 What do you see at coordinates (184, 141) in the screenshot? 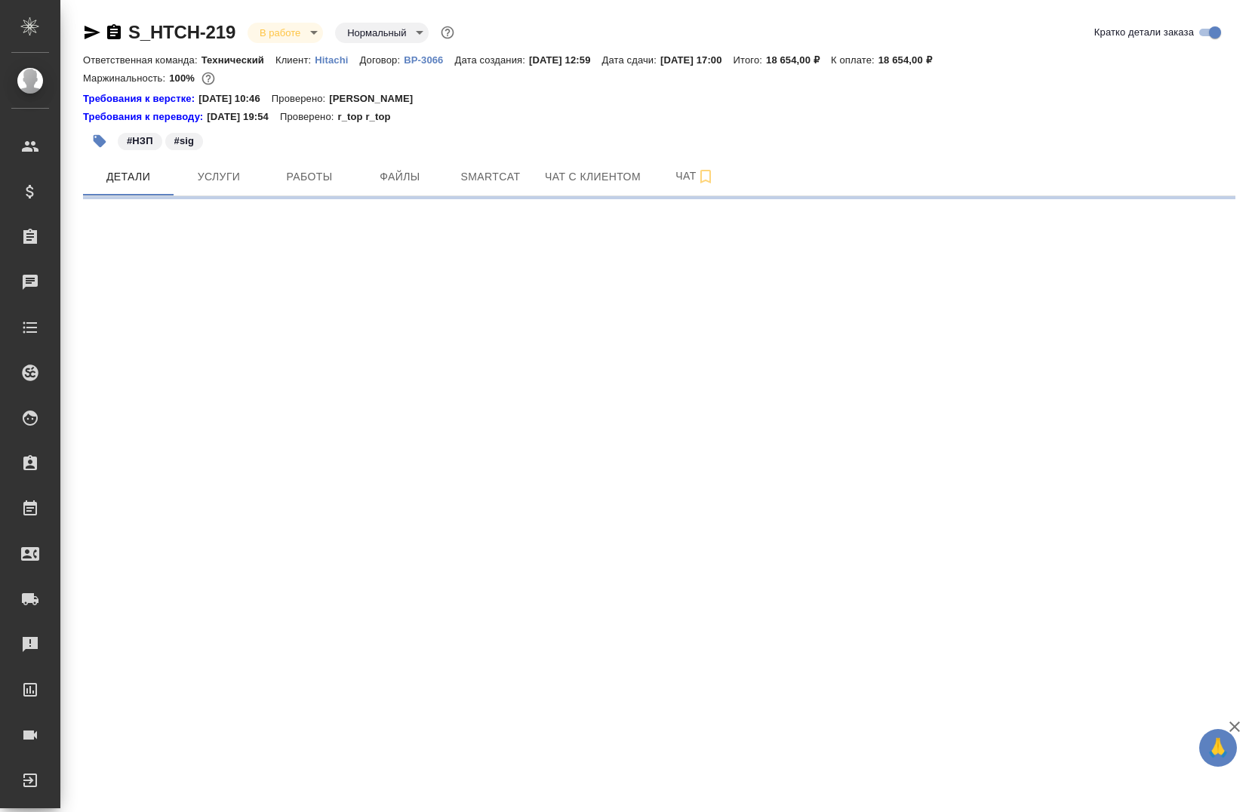
I see `p: #sig` at bounding box center [184, 141].